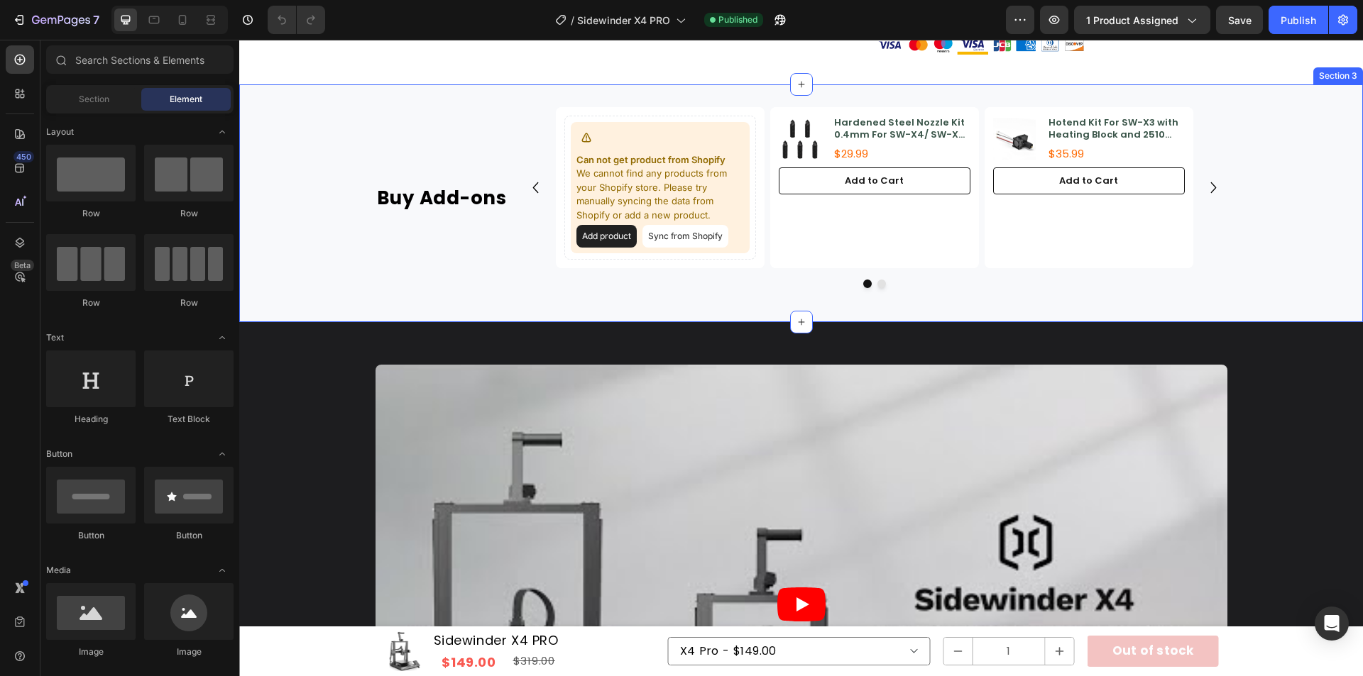  What do you see at coordinates (662, 114) in the screenshot?
I see `div: $29.99` at bounding box center [662, 114].